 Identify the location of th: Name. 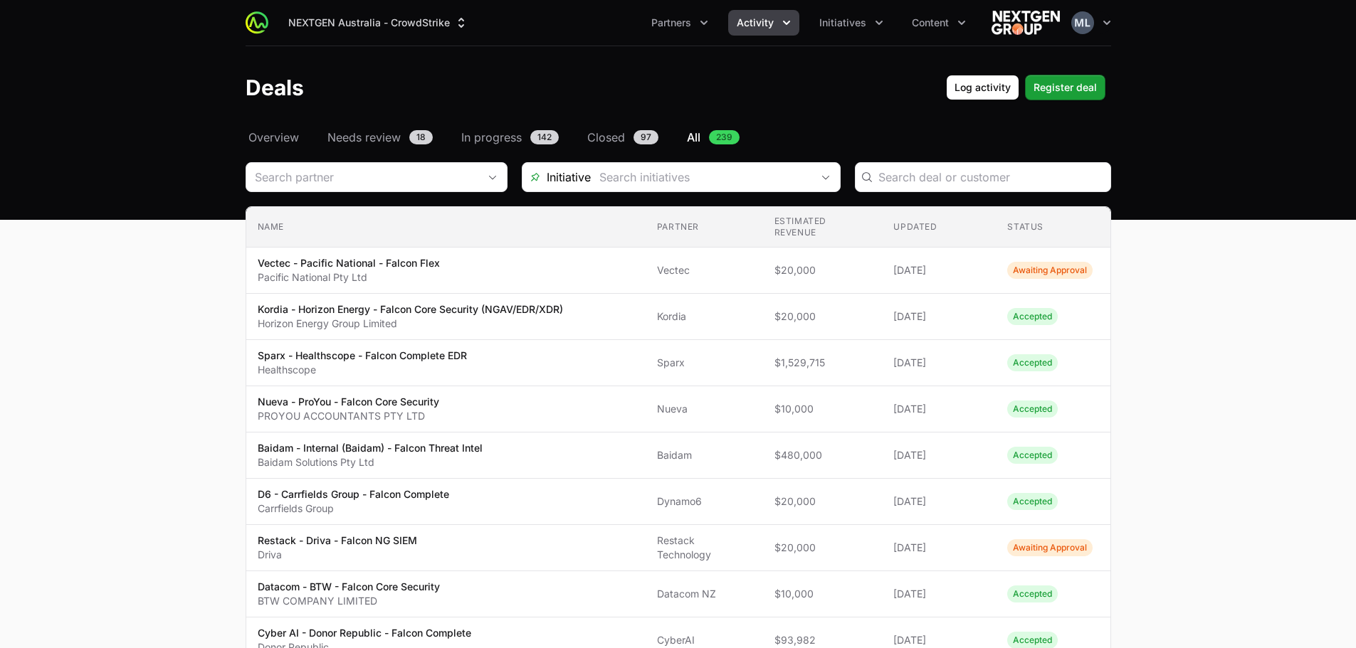
(445, 227).